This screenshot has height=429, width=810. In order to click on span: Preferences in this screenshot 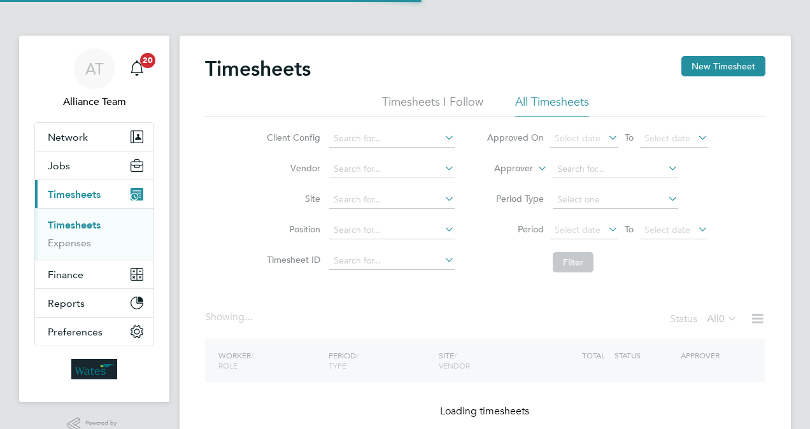, I will do `click(75, 332)`.